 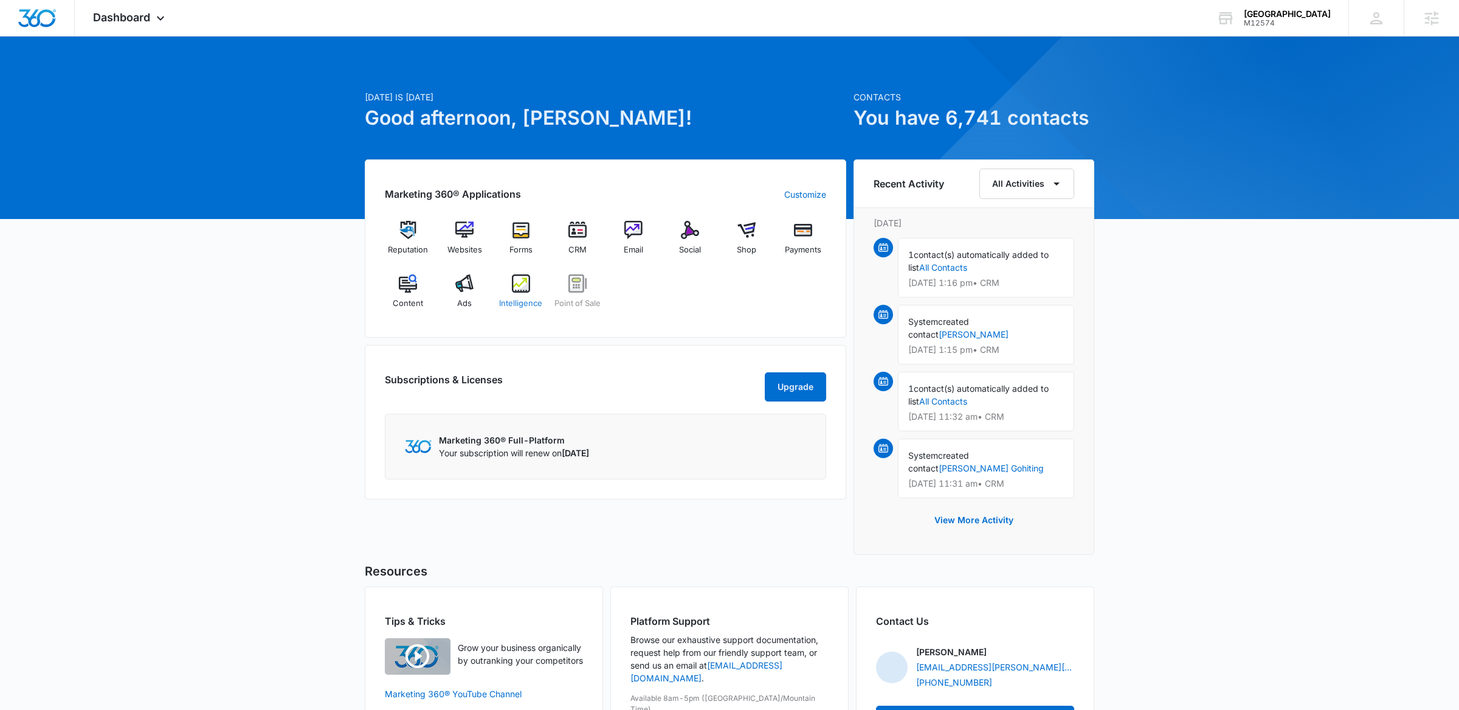 What do you see at coordinates (747, 250) in the screenshot?
I see `span: Shop` at bounding box center [747, 250].